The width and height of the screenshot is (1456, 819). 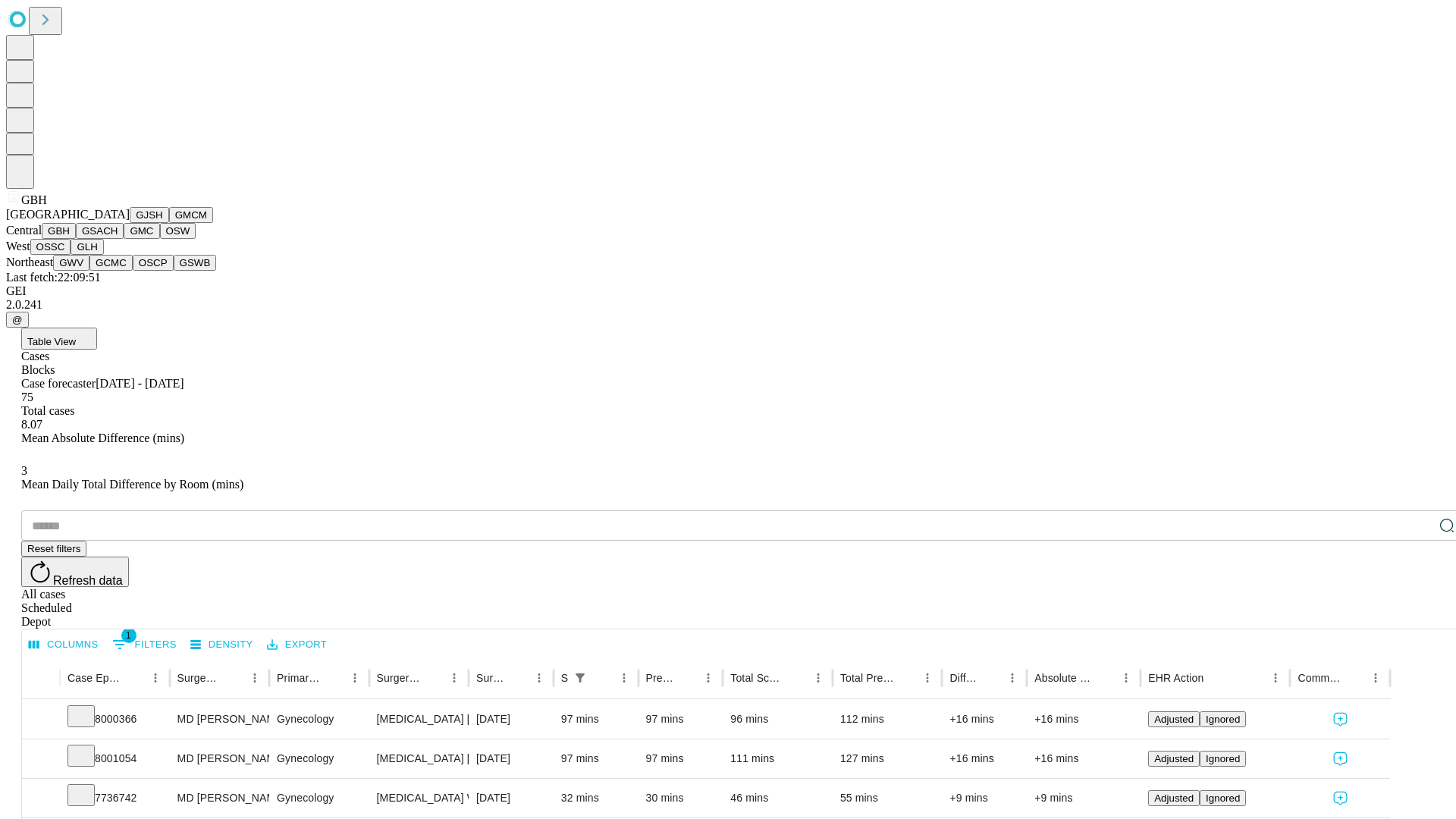 What do you see at coordinates (299, 677) in the screenshot?
I see `div: Primary Service` at bounding box center [299, 677].